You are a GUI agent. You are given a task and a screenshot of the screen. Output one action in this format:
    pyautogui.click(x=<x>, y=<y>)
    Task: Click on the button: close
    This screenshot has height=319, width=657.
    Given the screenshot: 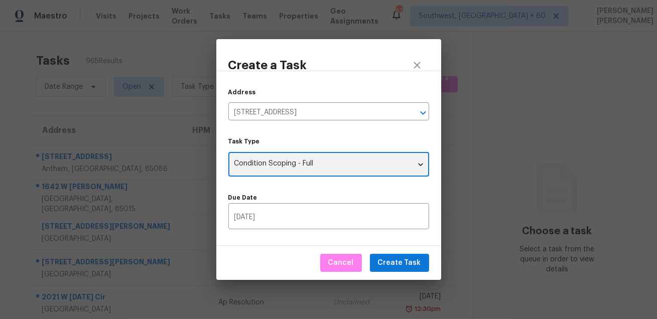 What is the action you would take?
    pyautogui.click(x=417, y=65)
    